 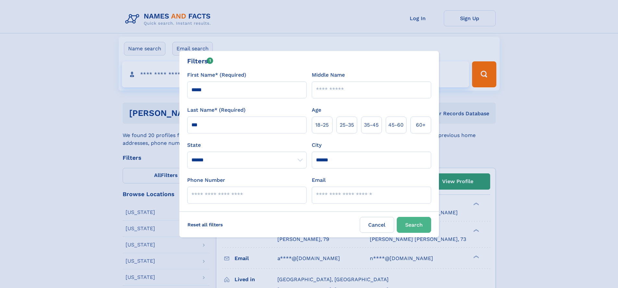 I want to click on label: Last Name* (Required), so click(x=216, y=110).